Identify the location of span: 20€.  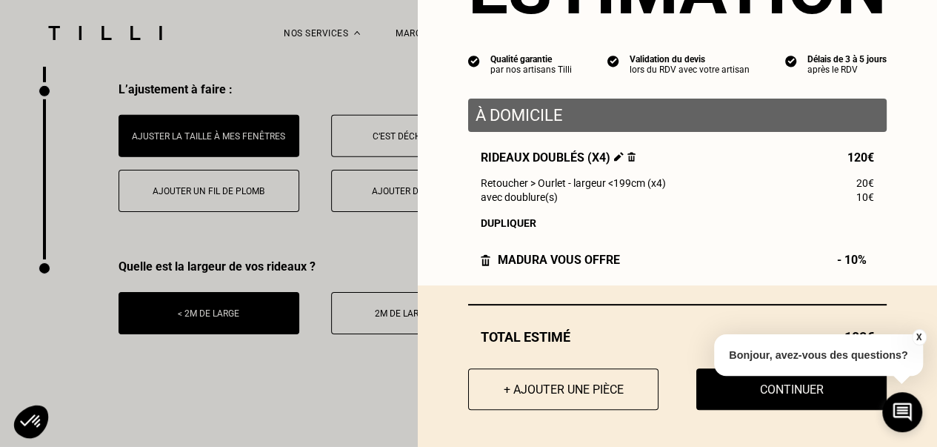
(865, 183).